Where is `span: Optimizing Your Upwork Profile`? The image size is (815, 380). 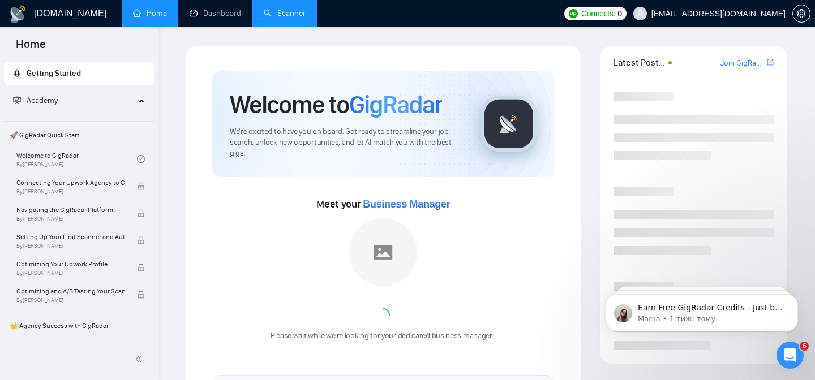 span: Optimizing Your Upwork Profile is located at coordinates (71, 264).